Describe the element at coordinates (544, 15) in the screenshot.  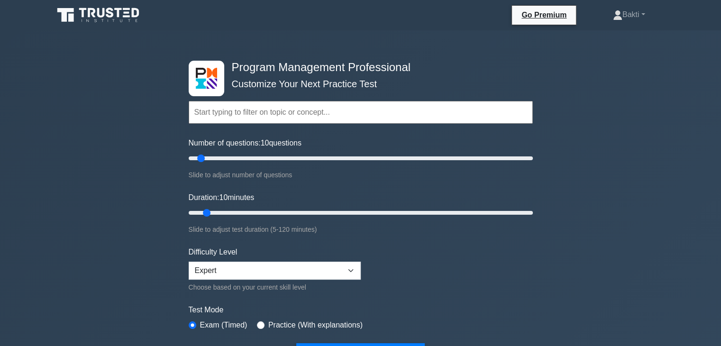
I see `a: Go Premium` at that location.